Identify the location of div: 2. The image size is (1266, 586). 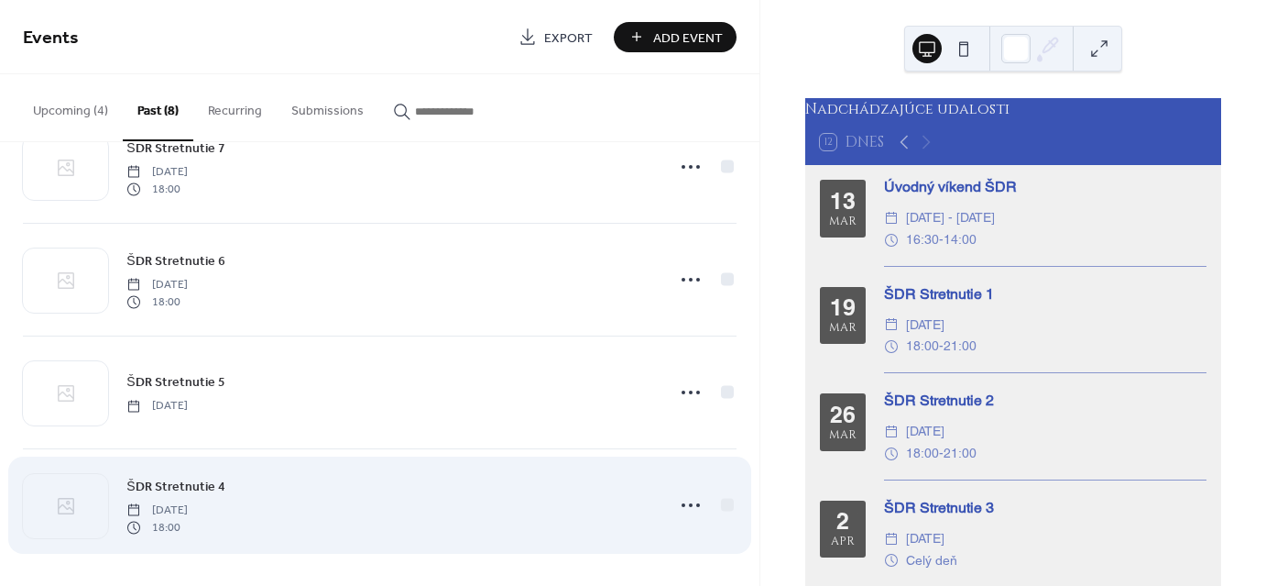
(843, 521).